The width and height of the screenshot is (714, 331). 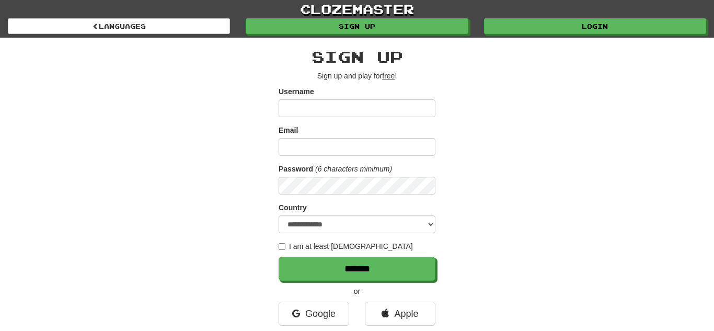 I want to click on a: Apple, so click(x=400, y=314).